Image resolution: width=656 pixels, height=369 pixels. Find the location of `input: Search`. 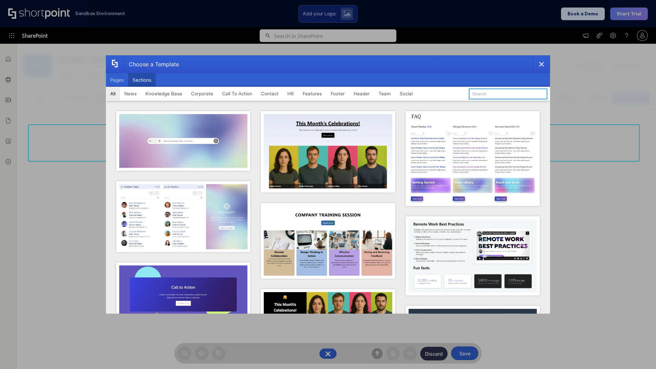

input: Search is located at coordinates (508, 94).